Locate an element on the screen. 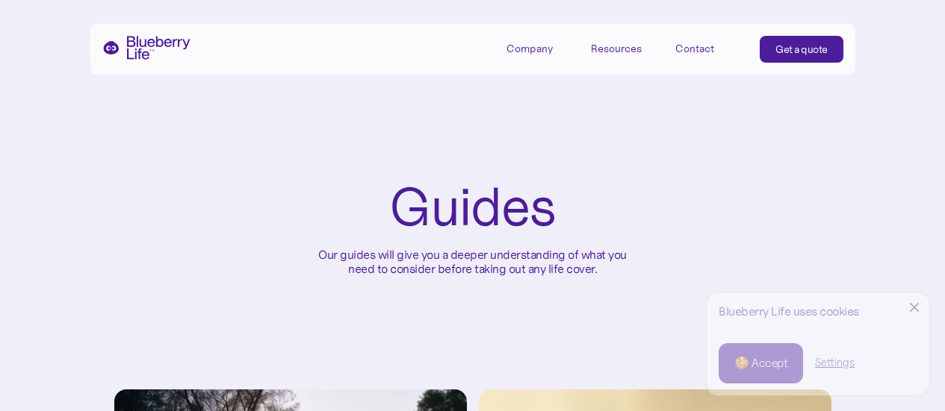 Image resolution: width=945 pixels, height=411 pixels. h1: Guides is located at coordinates (472, 208).